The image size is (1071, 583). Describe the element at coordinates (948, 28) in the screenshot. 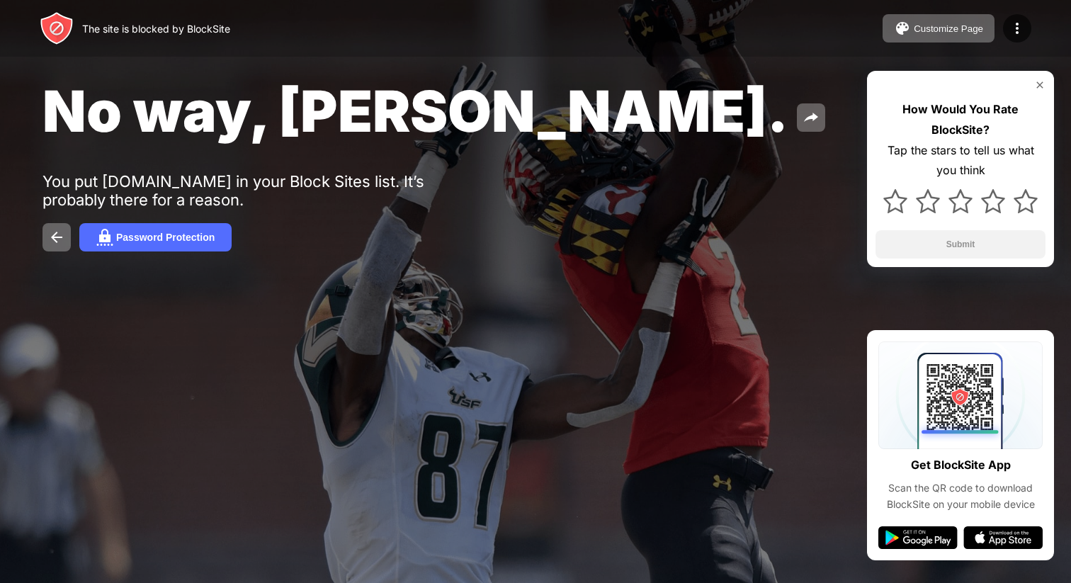

I see `div: Customize Page` at that location.